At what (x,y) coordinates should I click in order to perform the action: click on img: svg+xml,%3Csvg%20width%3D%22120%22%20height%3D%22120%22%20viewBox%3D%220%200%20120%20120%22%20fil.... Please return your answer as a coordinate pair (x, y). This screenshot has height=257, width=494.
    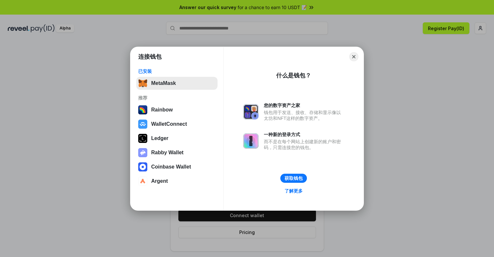
    Looking at the image, I should click on (143, 110).